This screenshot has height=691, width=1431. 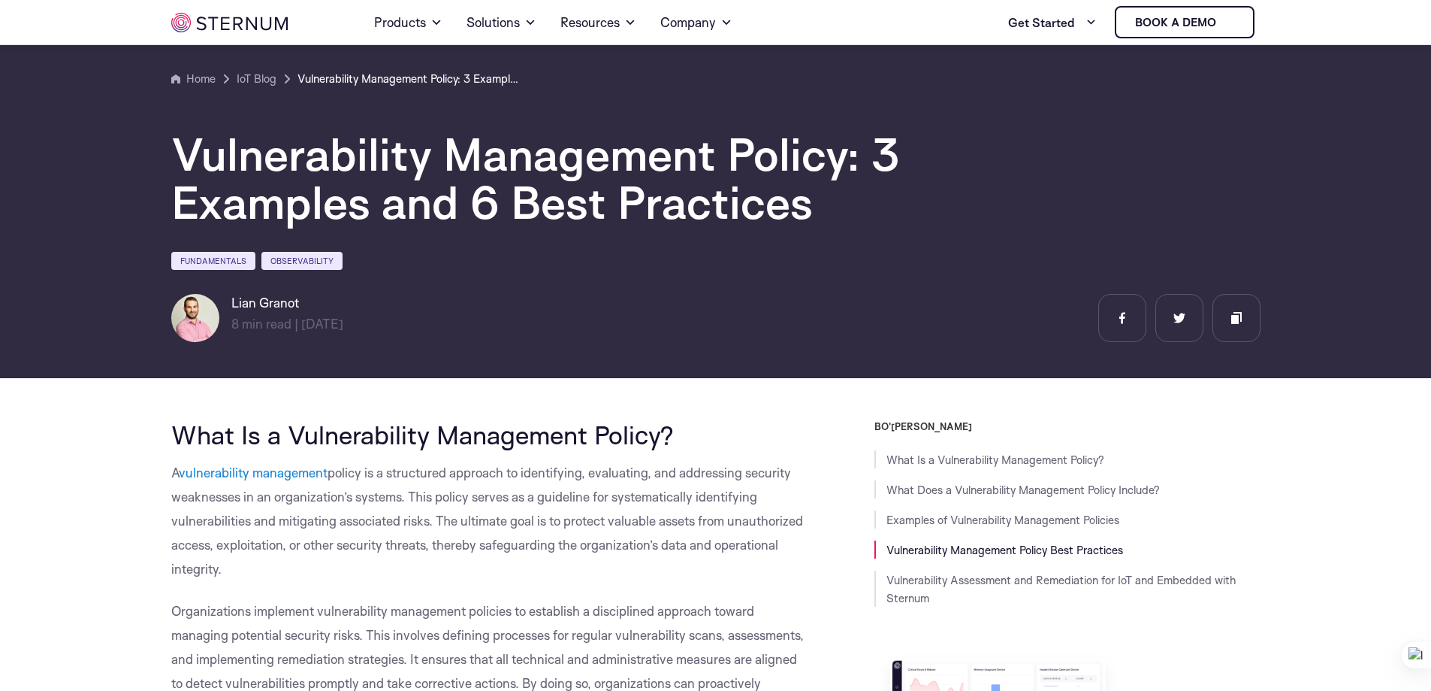 I want to click on span: vulnerability management, so click(x=253, y=472).